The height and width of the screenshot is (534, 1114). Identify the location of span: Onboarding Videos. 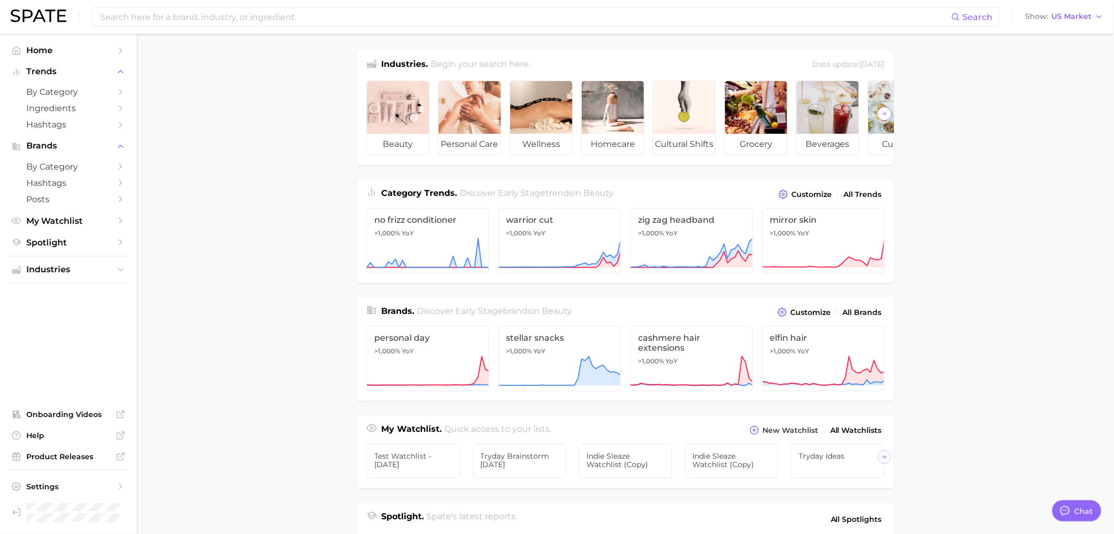
(68, 414).